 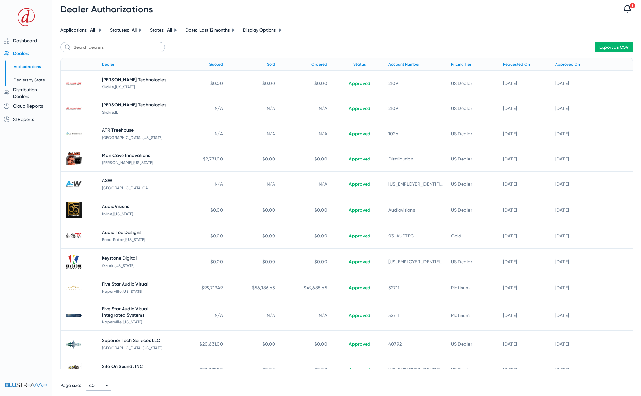 I want to click on div: Quoted, so click(x=216, y=64).